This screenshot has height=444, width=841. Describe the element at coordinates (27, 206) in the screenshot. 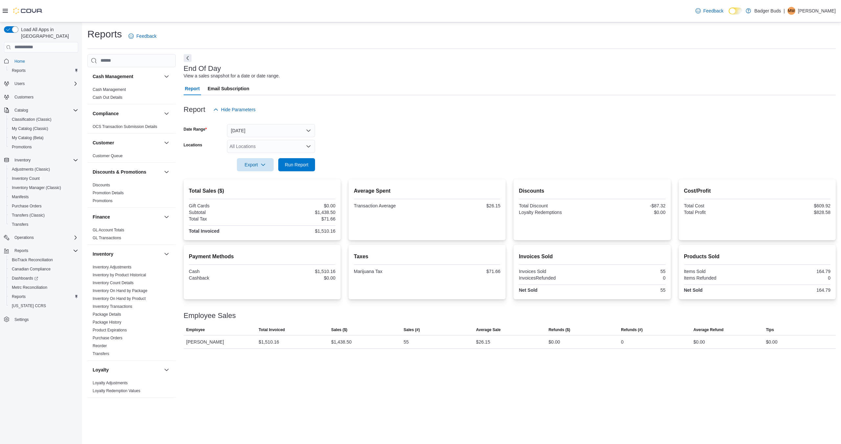

I see `a: Purchase Orders` at that location.